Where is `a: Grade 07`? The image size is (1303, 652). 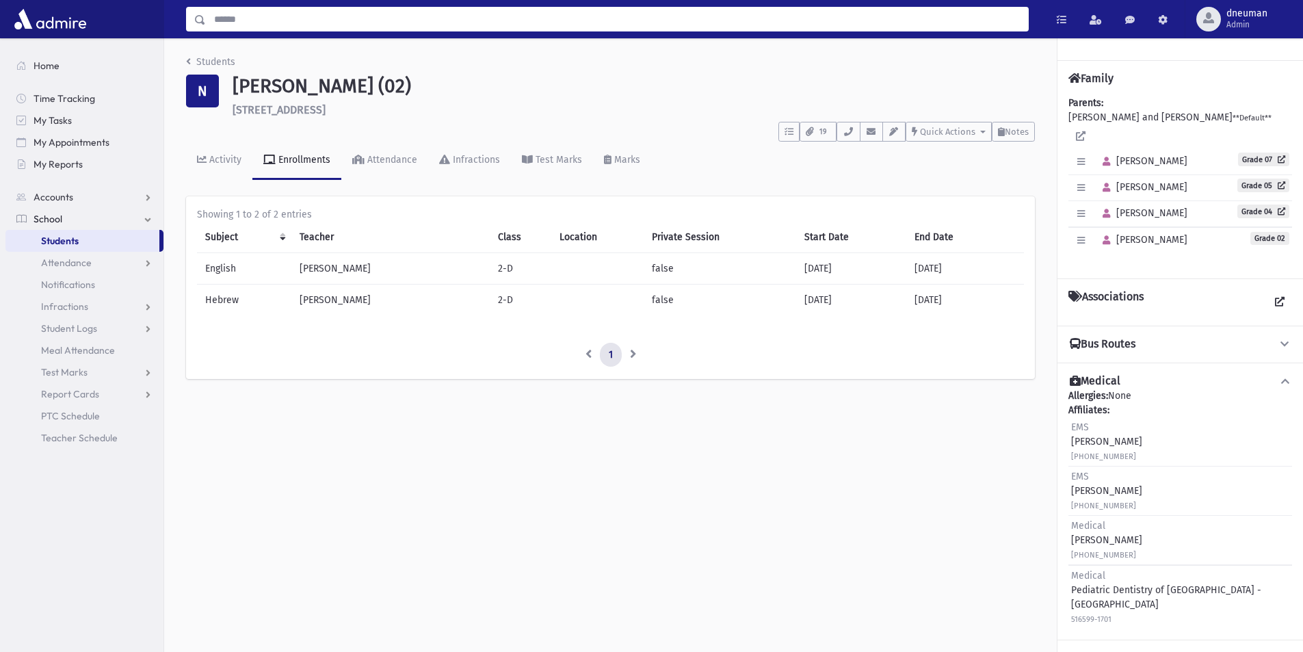 a: Grade 07 is located at coordinates (1264, 159).